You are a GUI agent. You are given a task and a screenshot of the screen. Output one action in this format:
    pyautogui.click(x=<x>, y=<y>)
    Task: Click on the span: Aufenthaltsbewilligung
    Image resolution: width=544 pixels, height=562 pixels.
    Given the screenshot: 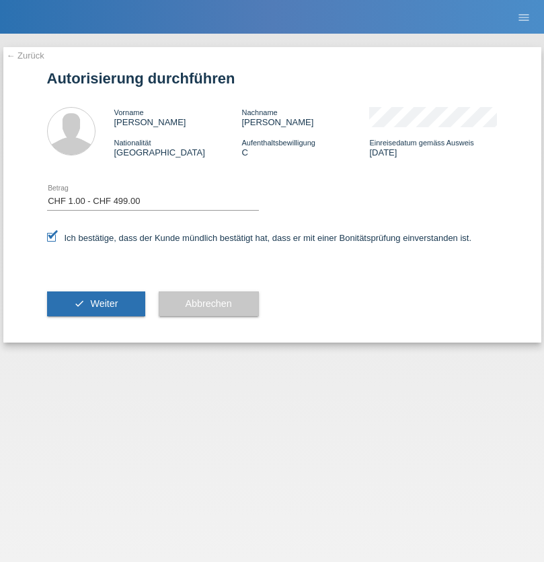 What is the action you would take?
    pyautogui.click(x=278, y=143)
    